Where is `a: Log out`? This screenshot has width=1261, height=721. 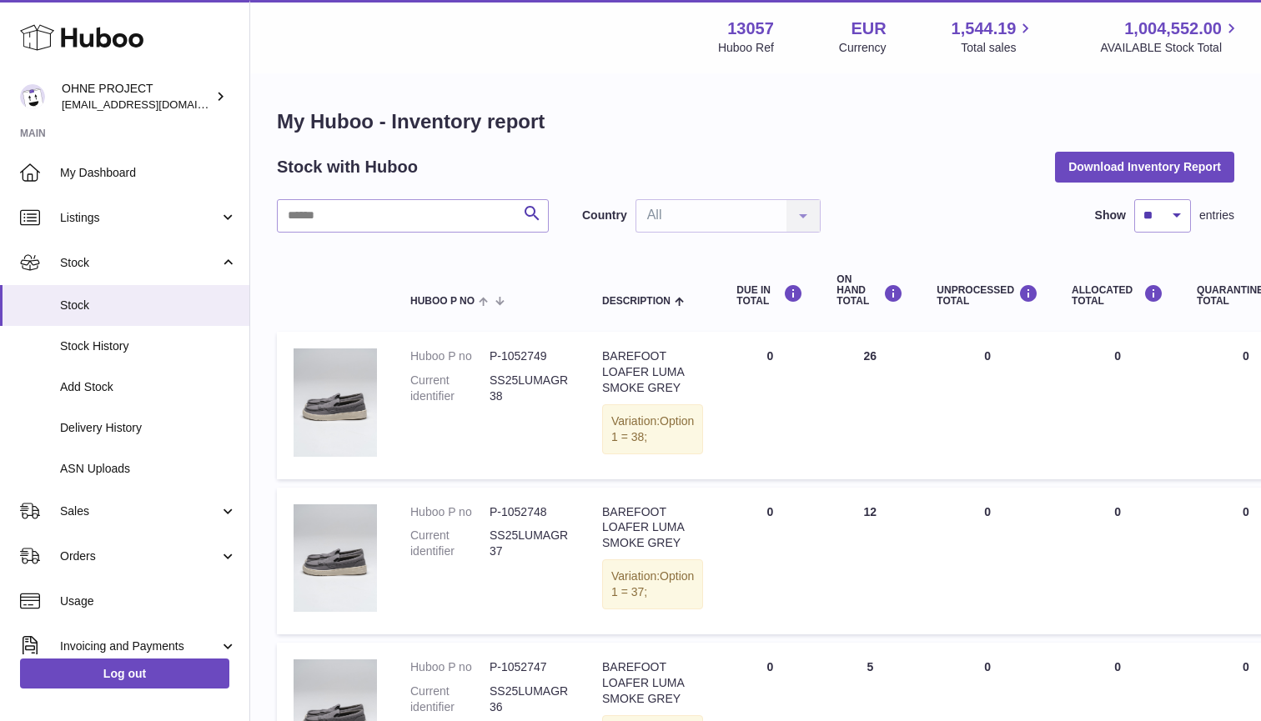 a: Log out is located at coordinates (124, 674).